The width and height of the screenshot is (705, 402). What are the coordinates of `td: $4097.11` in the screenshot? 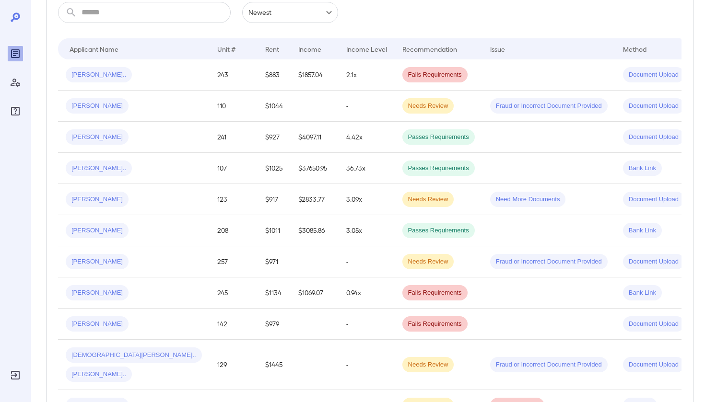 It's located at (314, 137).